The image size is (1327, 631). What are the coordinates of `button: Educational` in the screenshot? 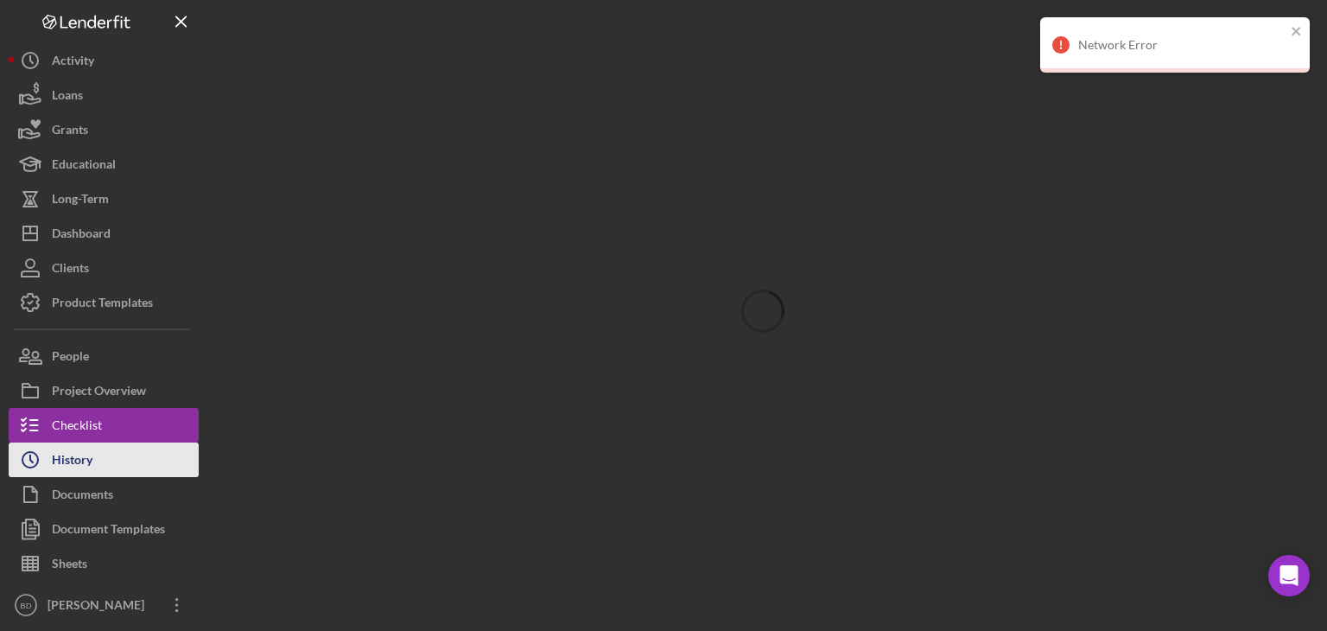 It's located at (104, 164).